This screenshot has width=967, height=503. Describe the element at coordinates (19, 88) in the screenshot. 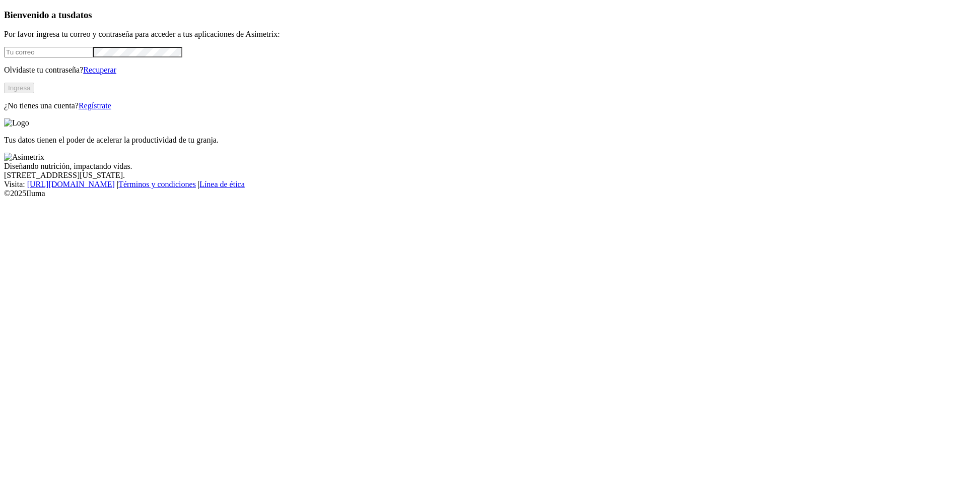

I see `button: Ingresa` at that location.